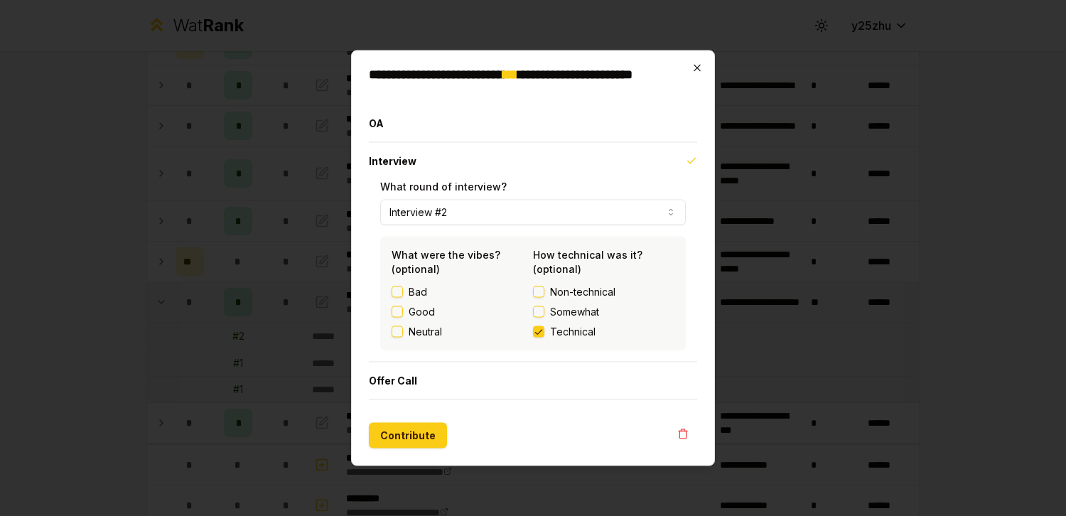 The image size is (1066, 516). What do you see at coordinates (588, 261) in the screenshot?
I see `label: How technical was it? (optional)` at bounding box center [588, 261].